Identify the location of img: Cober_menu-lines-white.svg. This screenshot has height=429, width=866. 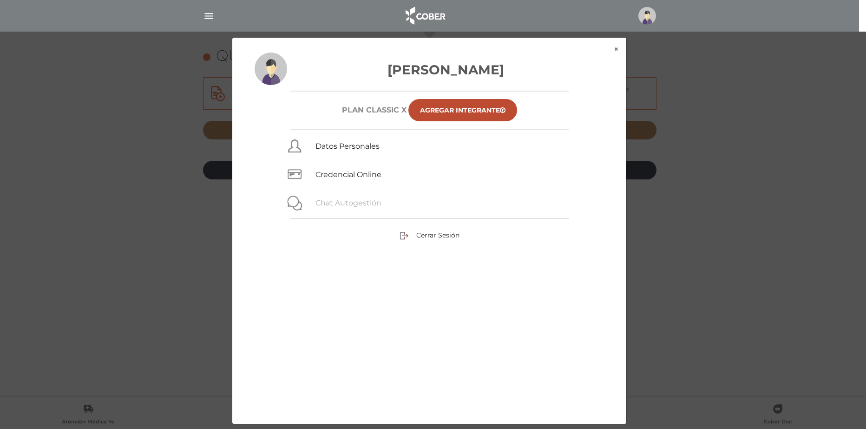
(209, 16).